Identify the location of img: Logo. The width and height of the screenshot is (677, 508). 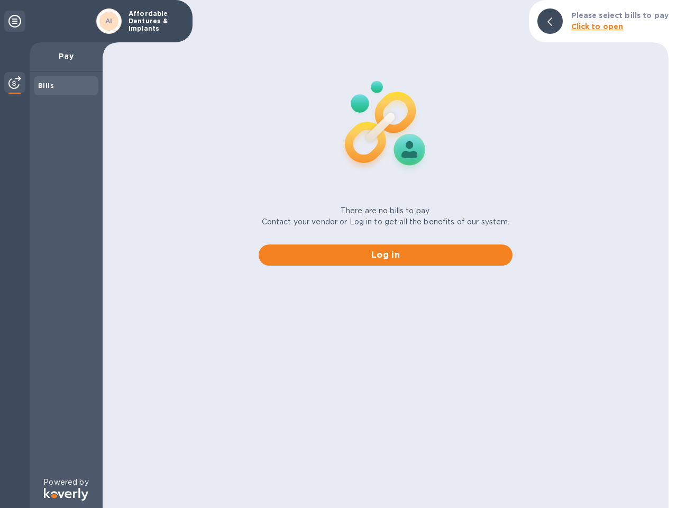
(66, 494).